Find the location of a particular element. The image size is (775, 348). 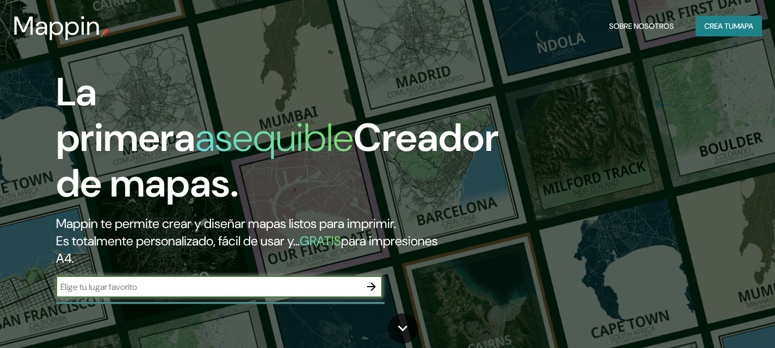

font: para impresiones A4. is located at coordinates (247, 249).